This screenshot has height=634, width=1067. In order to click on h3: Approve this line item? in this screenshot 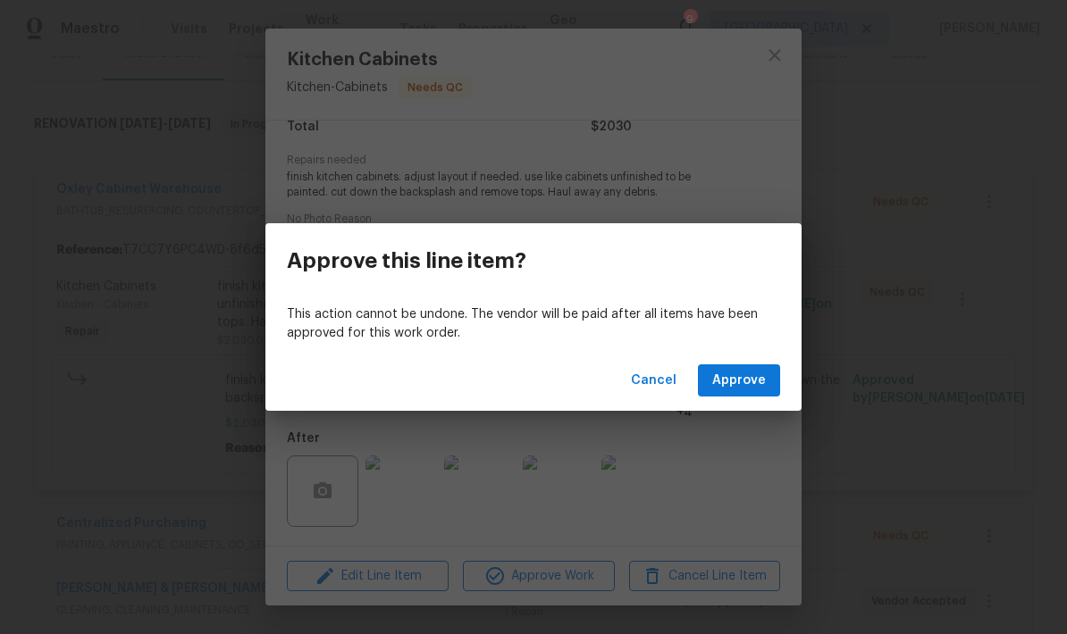, I will do `click(406, 261)`.